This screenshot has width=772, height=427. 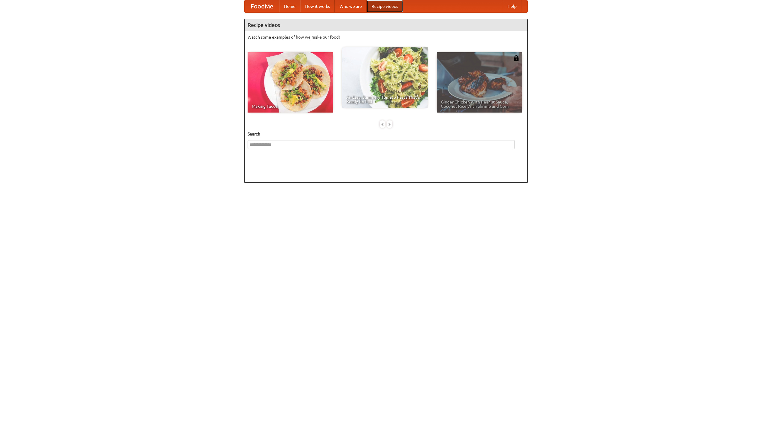 I want to click on a: An Easy, Summery Tomato Pasta That's Ready for Fall, so click(x=385, y=78).